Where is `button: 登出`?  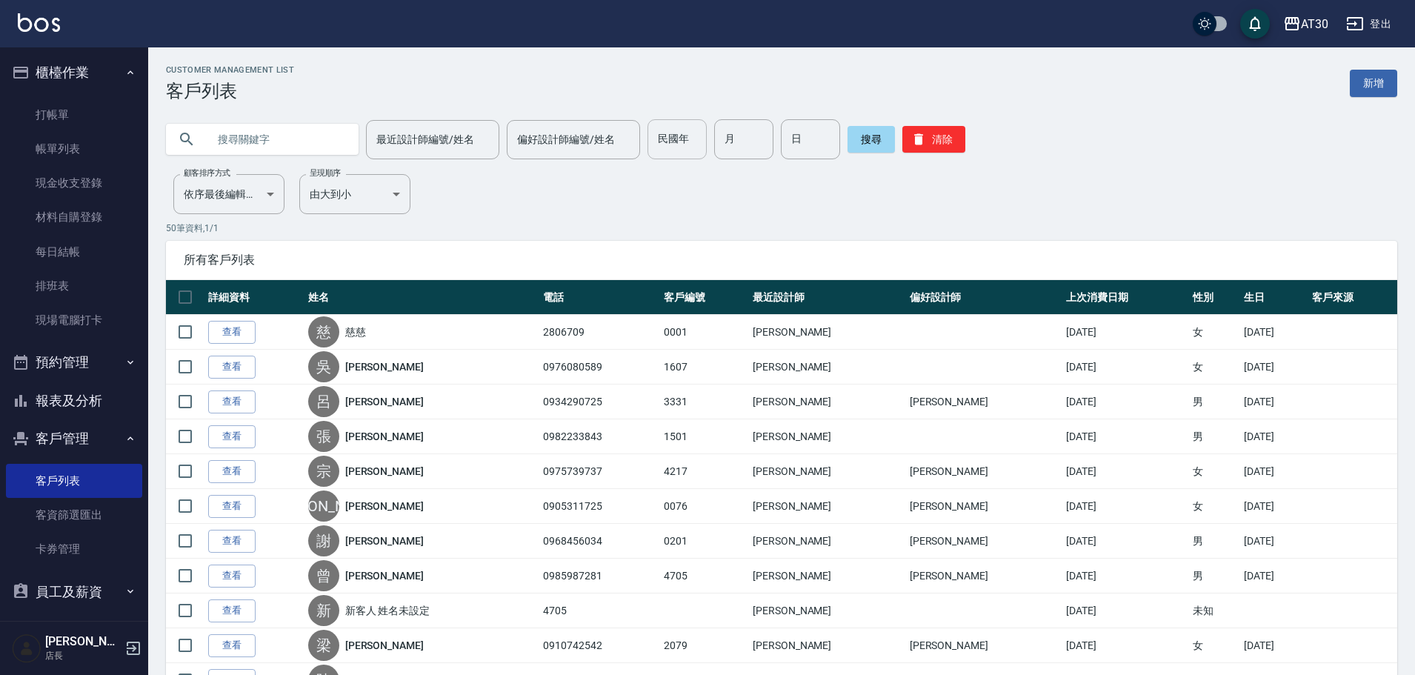
button: 登出 is located at coordinates (1369, 24).